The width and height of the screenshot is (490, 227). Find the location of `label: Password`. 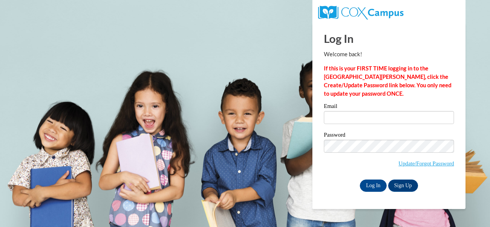

label: Password is located at coordinates (389, 136).